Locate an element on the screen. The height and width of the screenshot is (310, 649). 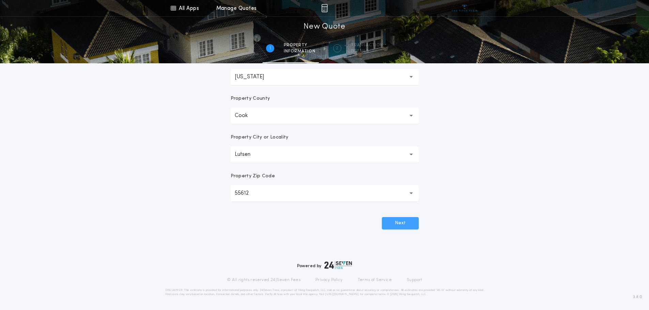
button: Lutsen is located at coordinates (324, 155).